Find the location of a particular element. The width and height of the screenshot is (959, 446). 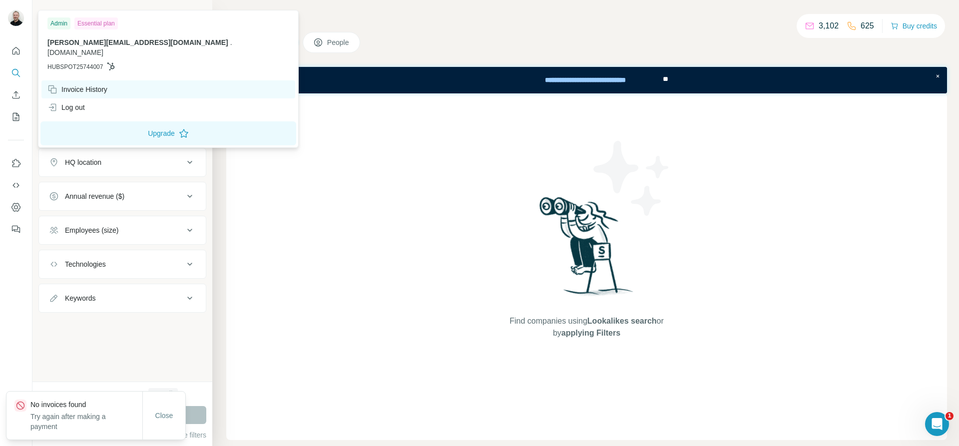

div: Keywords is located at coordinates (80, 298).